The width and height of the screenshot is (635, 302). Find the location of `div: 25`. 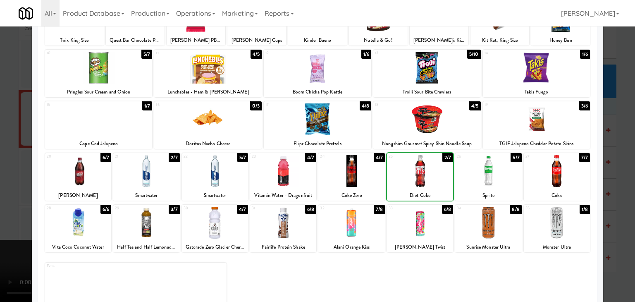

div: 25 is located at coordinates (404, 156).